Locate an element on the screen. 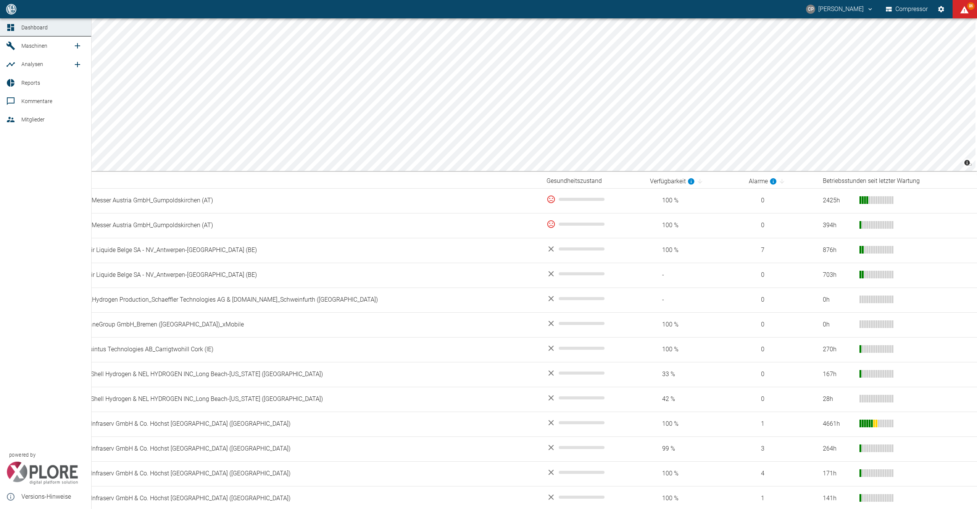  th: Betriebsstunden seit letzter Wartung is located at coordinates (897, 181).